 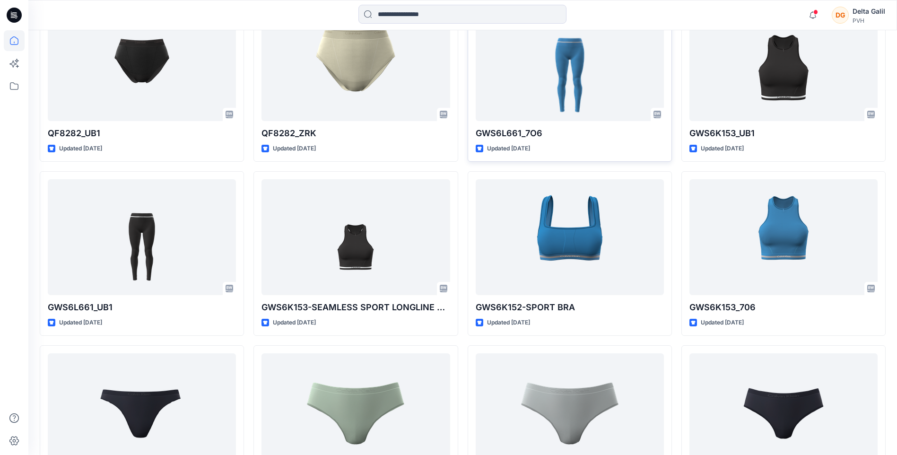 What do you see at coordinates (356, 63) in the screenshot?
I see `a: QF8282_ZRK` at bounding box center [356, 63].